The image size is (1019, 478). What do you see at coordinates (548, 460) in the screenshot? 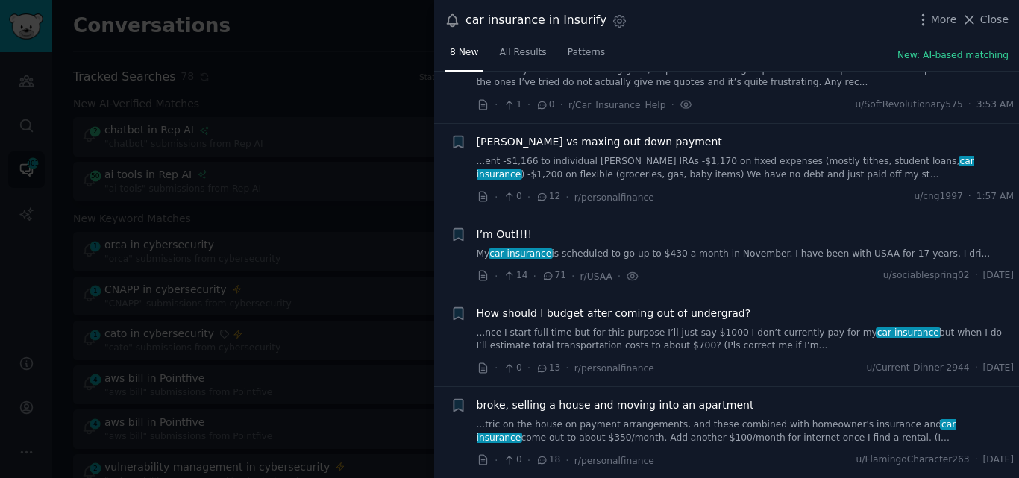
I see `span: 18` at bounding box center [548, 460].